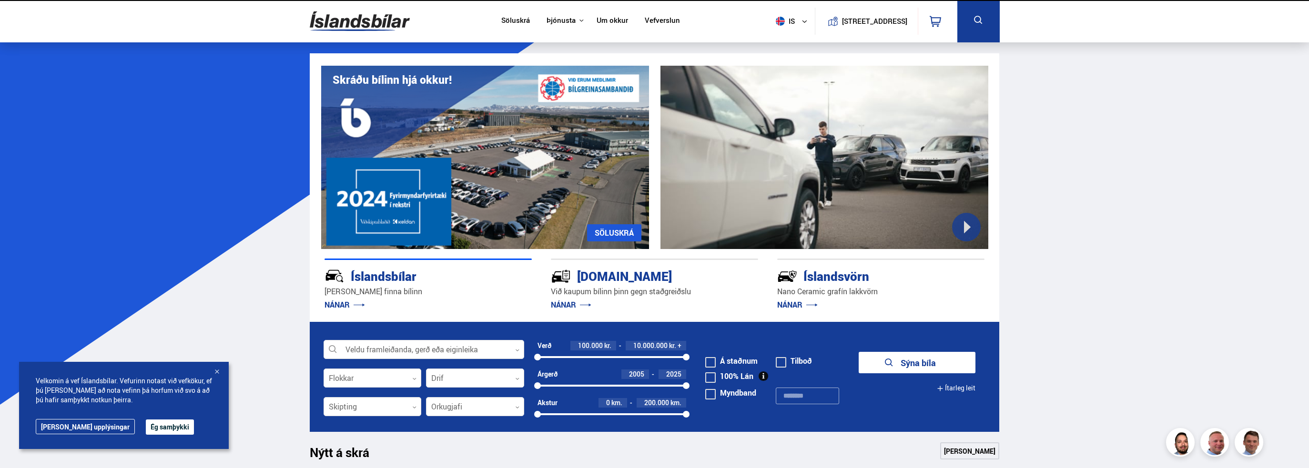  Describe the element at coordinates (662, 21) in the screenshot. I see `a: Vefverslun` at that location.